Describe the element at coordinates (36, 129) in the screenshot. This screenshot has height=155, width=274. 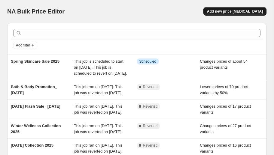
I see `span: Winter Wellness Collection 2025` at that location.